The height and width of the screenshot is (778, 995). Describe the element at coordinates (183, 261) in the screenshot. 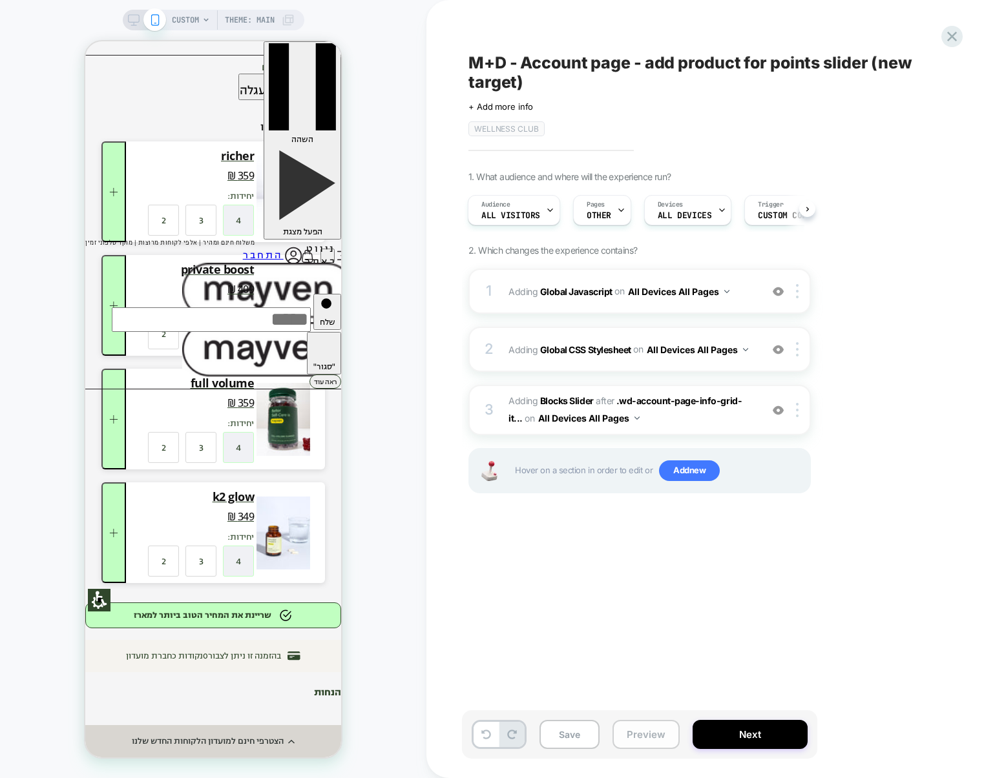

I see `a: לוגו של האתר , לחץ כאן בחזרה לדף הבית` at that location.